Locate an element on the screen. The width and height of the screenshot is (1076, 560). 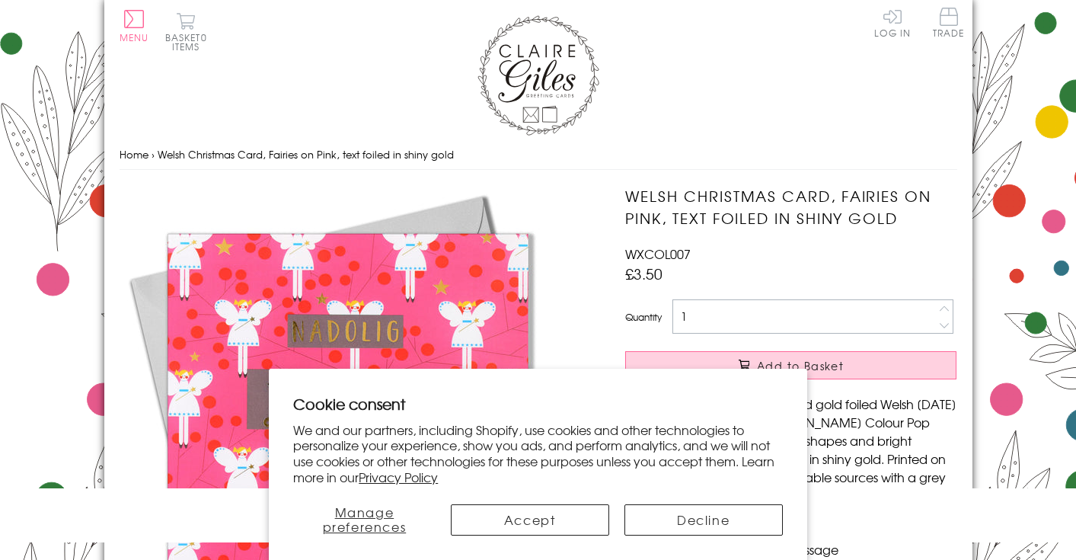
button: Manage preferences is located at coordinates (364, 520).